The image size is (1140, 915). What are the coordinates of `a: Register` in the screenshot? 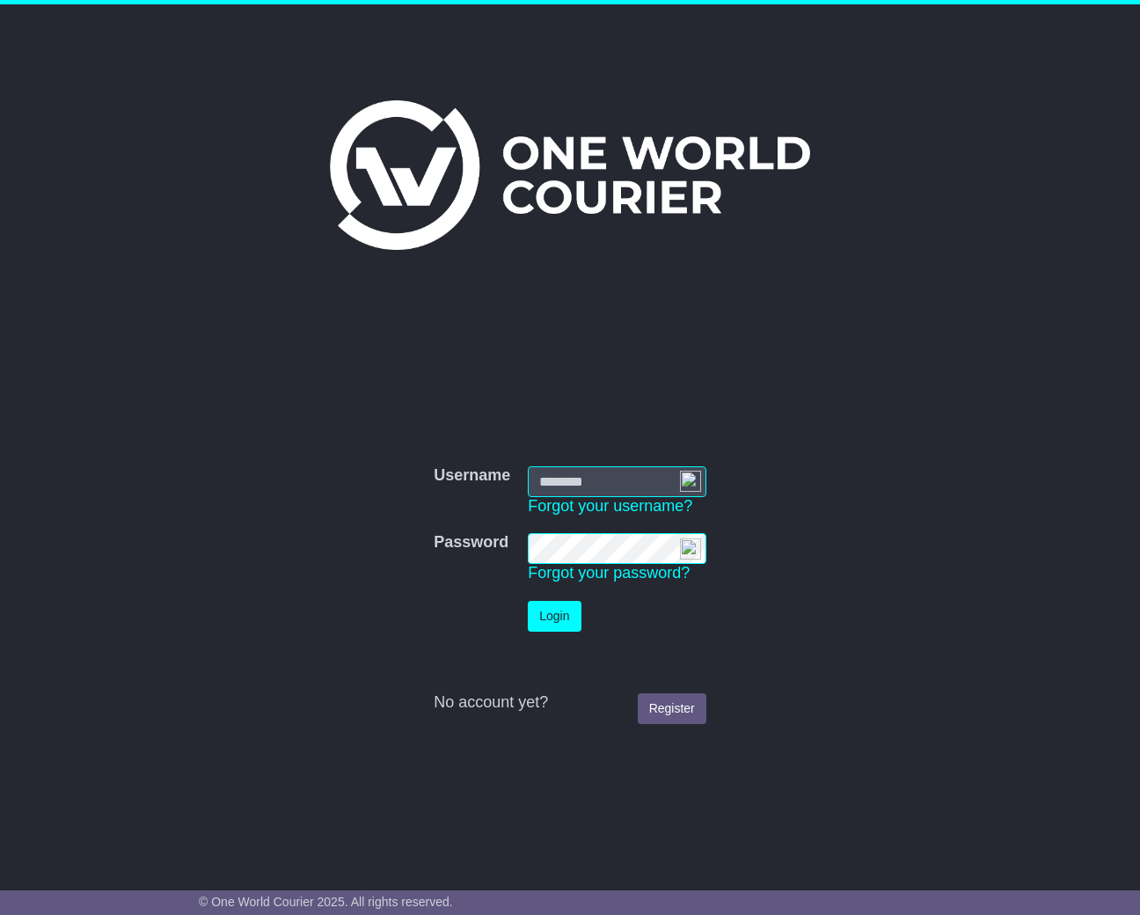 It's located at (672, 708).